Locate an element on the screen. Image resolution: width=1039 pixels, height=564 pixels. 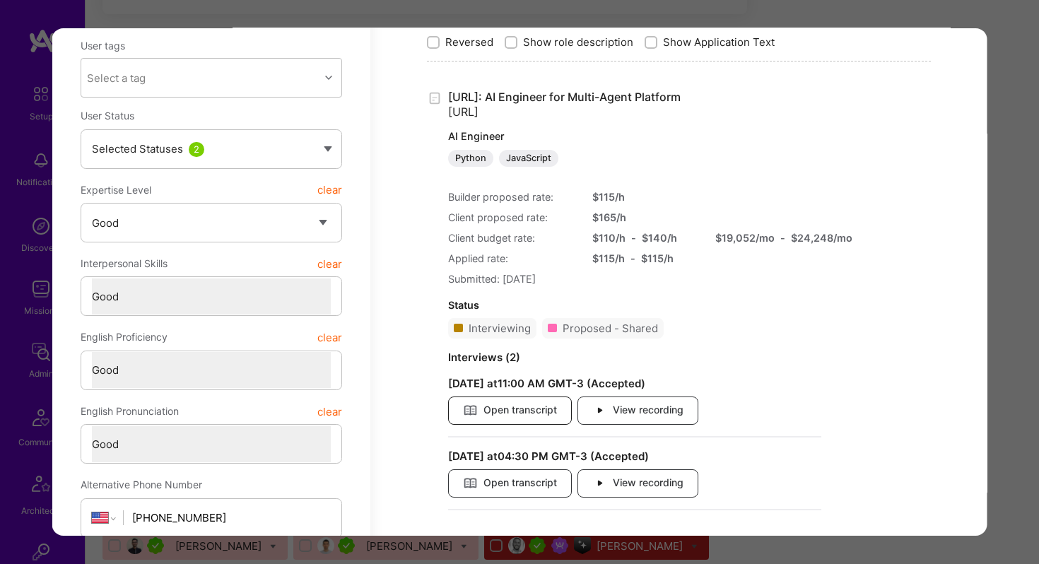
span: Reversed is located at coordinates (469, 42).